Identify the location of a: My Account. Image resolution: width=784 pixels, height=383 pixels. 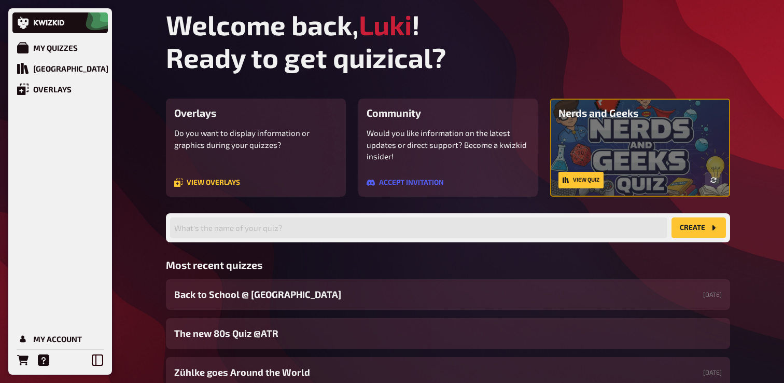
(60, 339).